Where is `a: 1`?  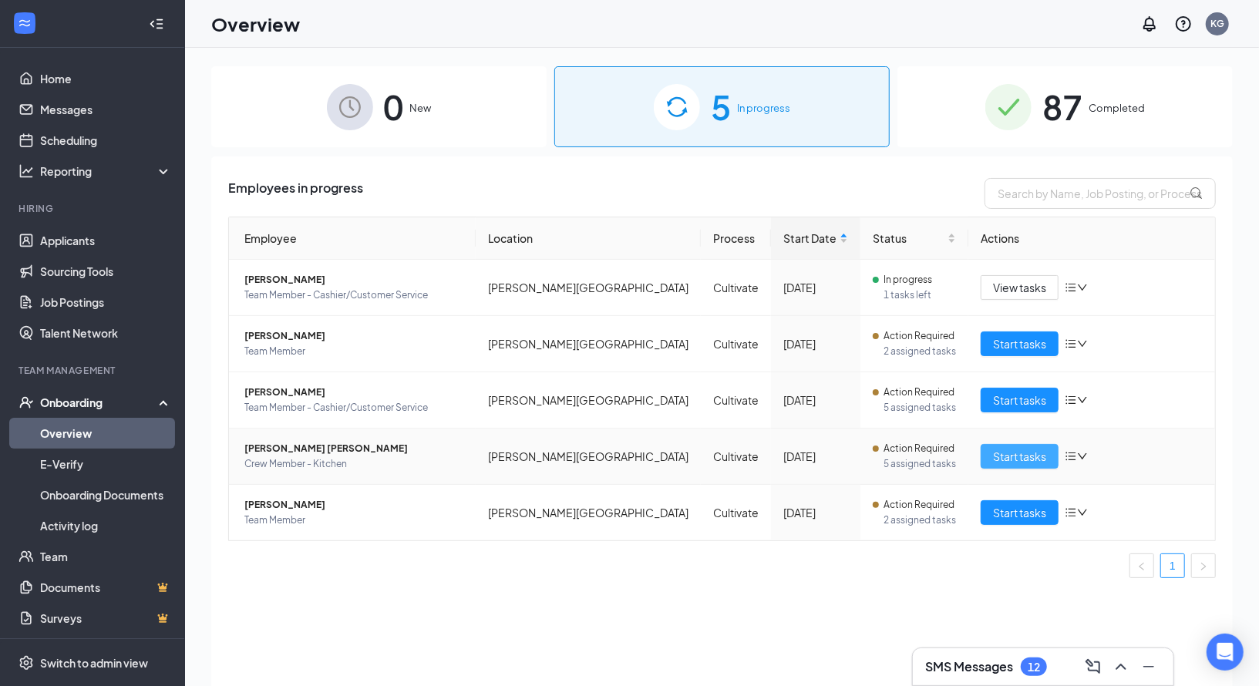
a: 1 is located at coordinates (1172, 566).